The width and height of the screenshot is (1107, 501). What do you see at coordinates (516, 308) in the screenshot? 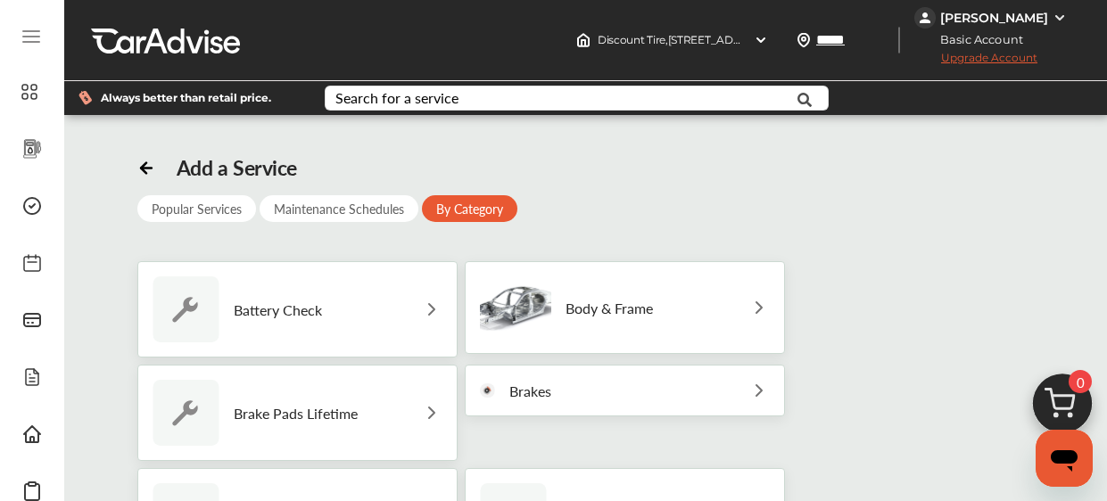
I see `img: body&frame.svg` at bounding box center [516, 308].